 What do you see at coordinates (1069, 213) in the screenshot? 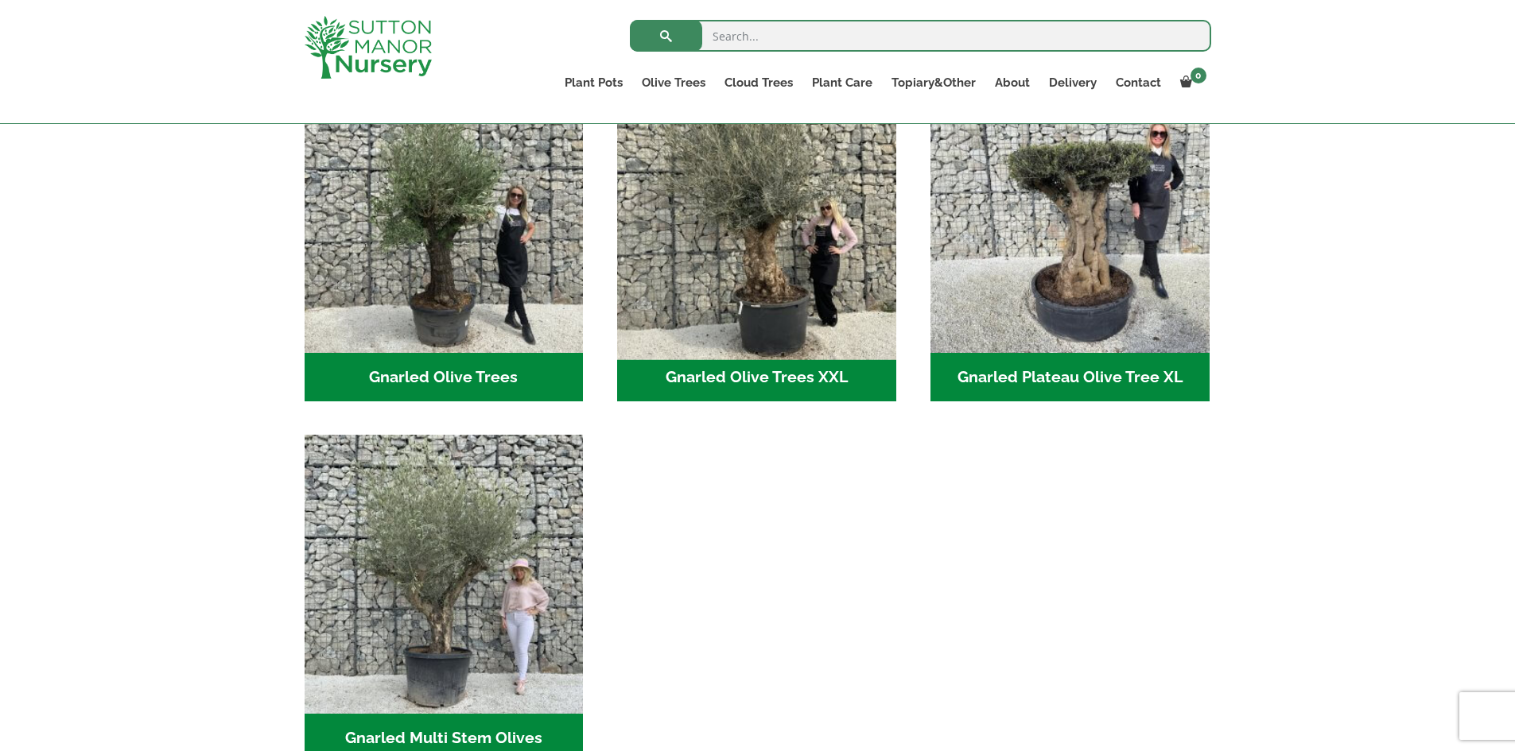
I see `img: Gnarled Plateau Olive Tree XL` at bounding box center [1069, 213].